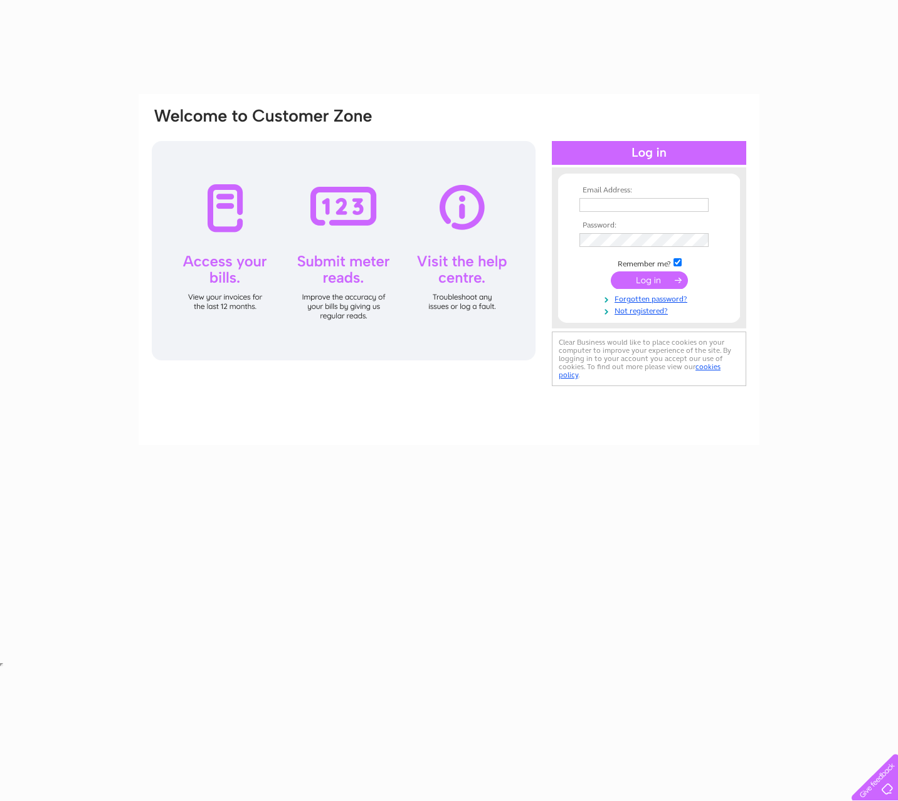  What do you see at coordinates (650, 298) in the screenshot?
I see `a: Forgotten password?` at bounding box center [650, 298].